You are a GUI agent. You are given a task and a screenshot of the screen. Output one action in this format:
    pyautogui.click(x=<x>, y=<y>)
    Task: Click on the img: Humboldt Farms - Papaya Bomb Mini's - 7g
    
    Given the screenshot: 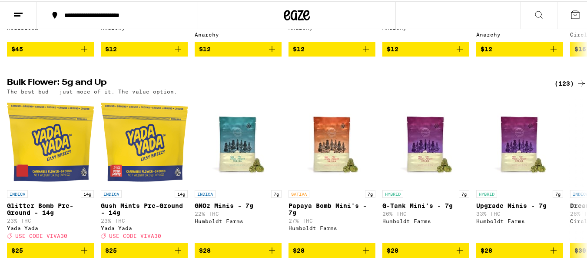 What is the action you would take?
    pyautogui.click(x=332, y=141)
    